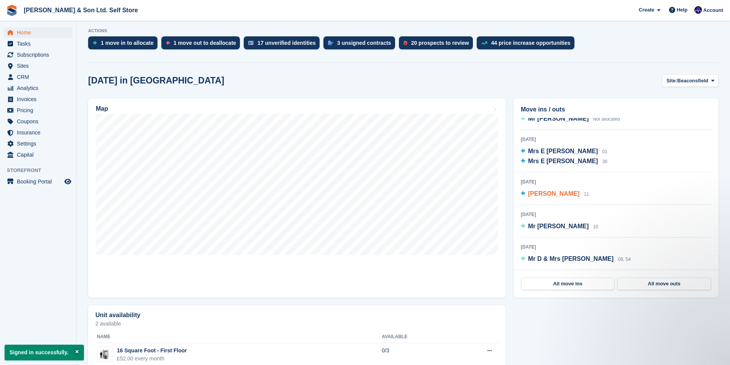  What do you see at coordinates (405, 43) in the screenshot?
I see `img: prospect-51fa495bee0391a8d652442698ab0144808aea92771e9ea1ae160a38d050c398.svg` at bounding box center [405, 43].